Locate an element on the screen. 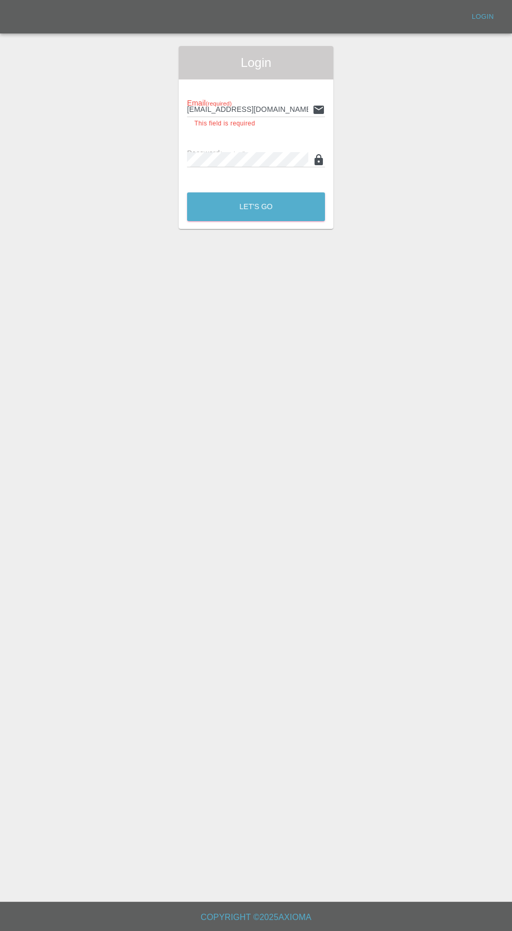 The height and width of the screenshot is (931, 512). h6: Copyright © 2025 Axioma is located at coordinates (256, 917).